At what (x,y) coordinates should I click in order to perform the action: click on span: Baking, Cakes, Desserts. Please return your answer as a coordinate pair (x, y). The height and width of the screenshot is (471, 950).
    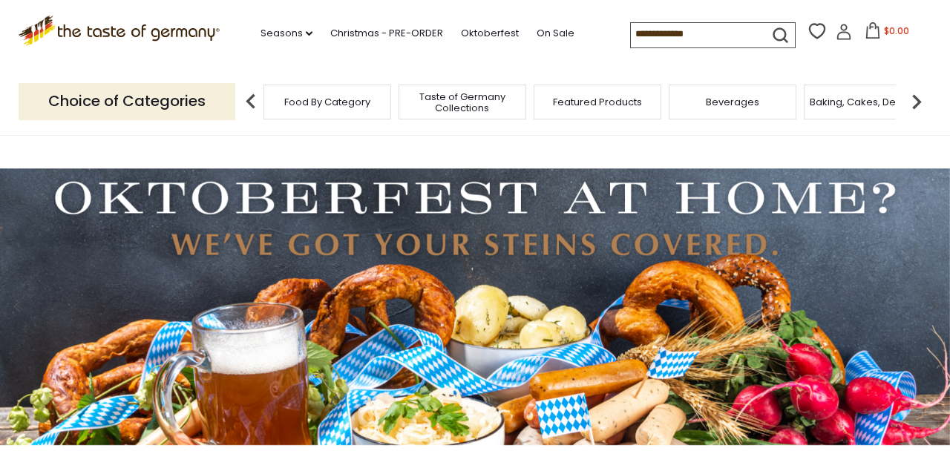
    Looking at the image, I should click on (867, 102).